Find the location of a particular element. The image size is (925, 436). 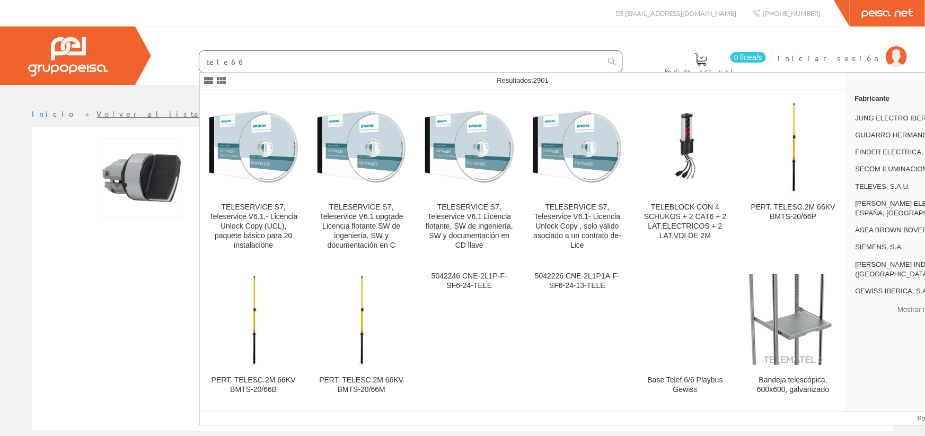

div: PERT. TELESC.2M 66KV BMTS-20/66M is located at coordinates (361, 385).